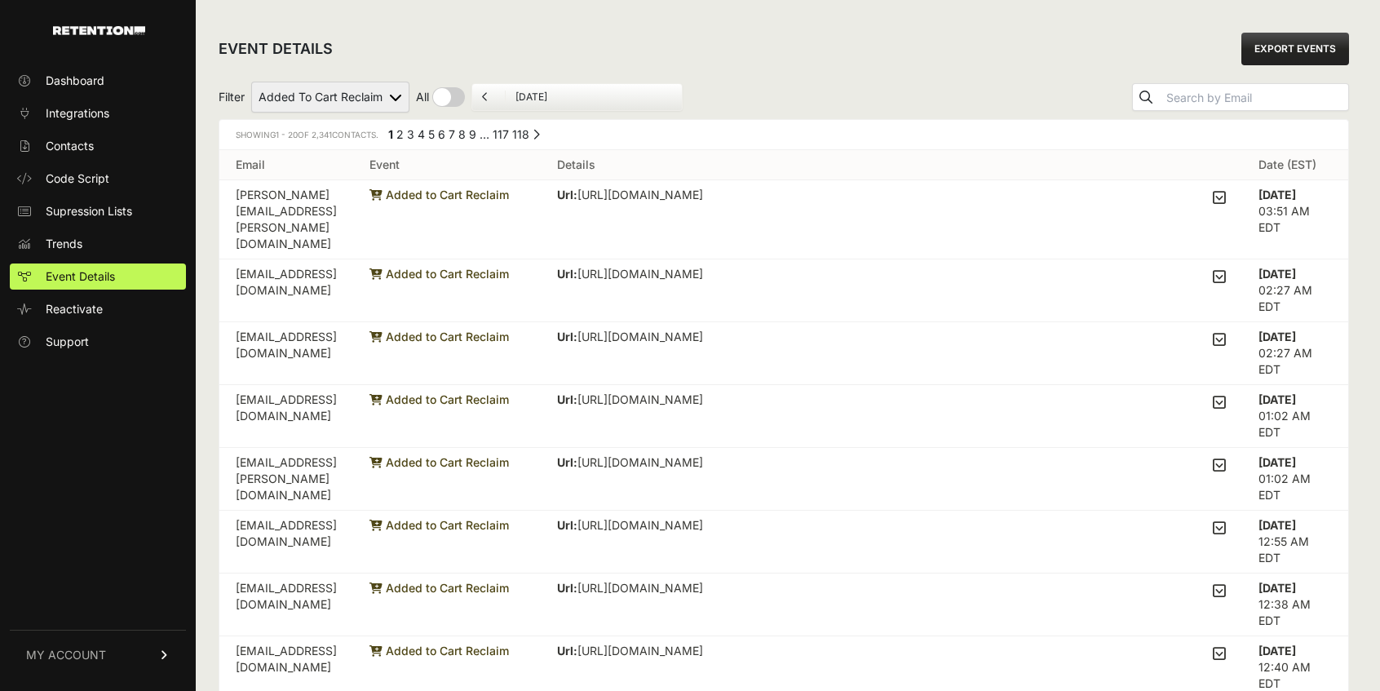 The width and height of the screenshot is (1380, 691). Describe the element at coordinates (75, 81) in the screenshot. I see `span: Dashboard` at that location.